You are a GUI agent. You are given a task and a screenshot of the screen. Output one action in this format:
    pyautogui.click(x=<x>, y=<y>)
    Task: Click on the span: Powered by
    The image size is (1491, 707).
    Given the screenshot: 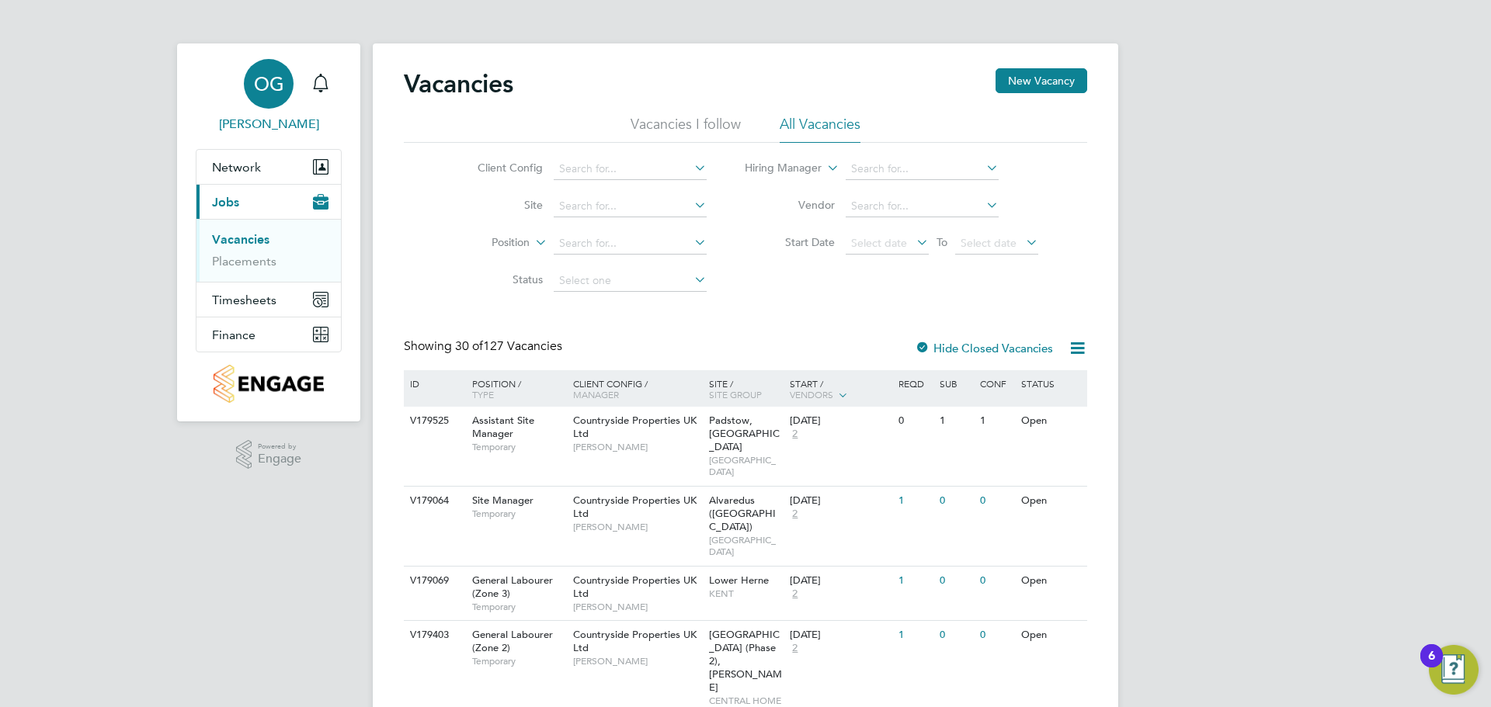 What is the action you would take?
    pyautogui.click(x=280, y=447)
    